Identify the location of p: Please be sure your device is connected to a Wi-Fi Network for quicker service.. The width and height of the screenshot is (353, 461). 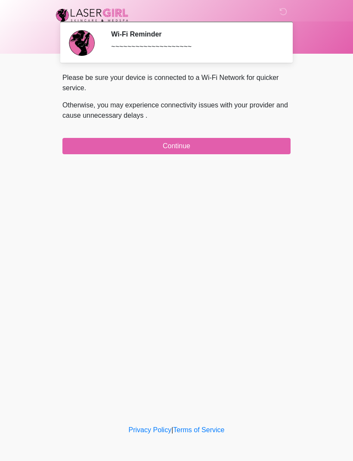
(176, 83).